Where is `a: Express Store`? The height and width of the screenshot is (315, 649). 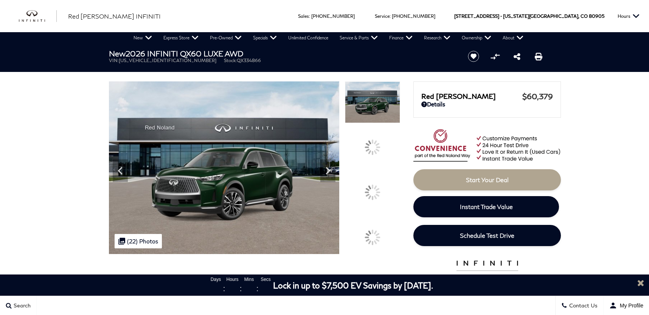 a: Express Store is located at coordinates (181, 38).